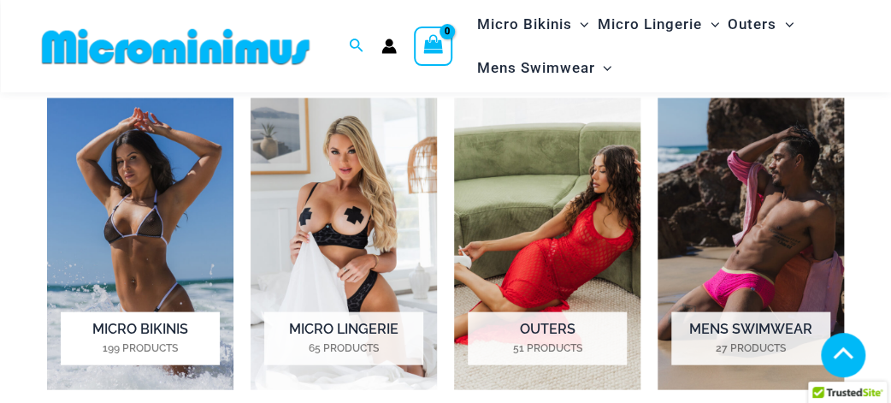 The width and height of the screenshot is (891, 403). Describe the element at coordinates (751, 243) in the screenshot. I see `a: Visit product category Mens Swimwear` at that location.